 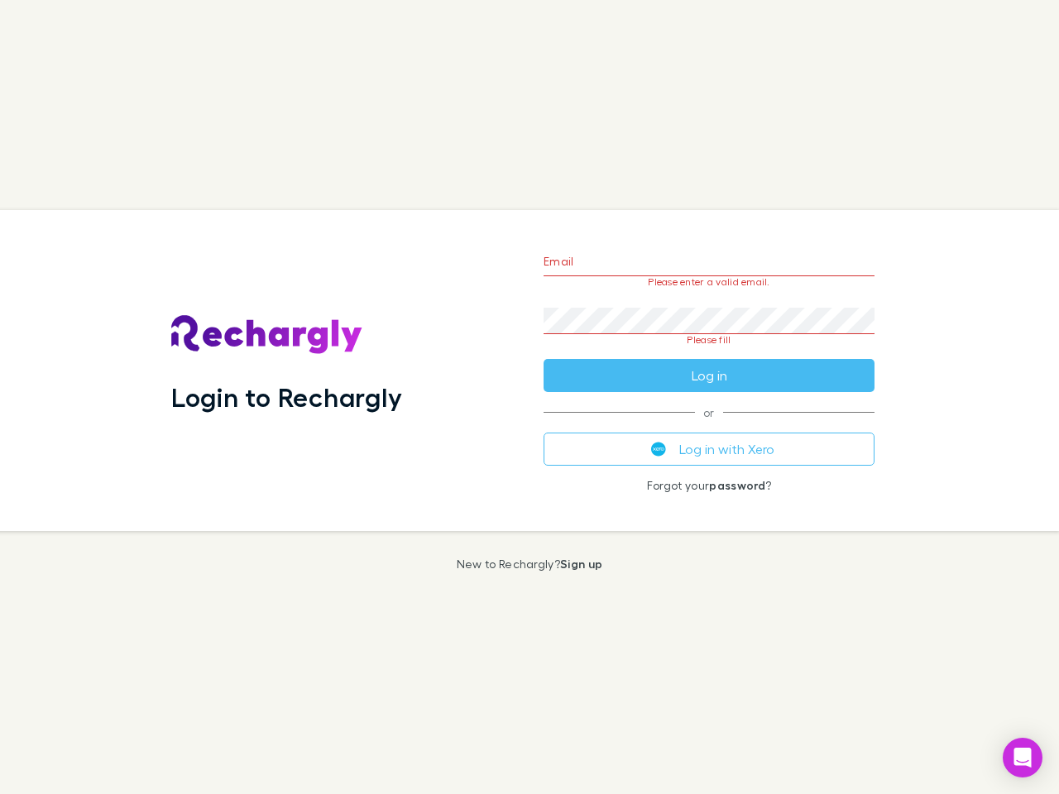 What do you see at coordinates (737, 485) in the screenshot?
I see `a: password` at bounding box center [737, 485].